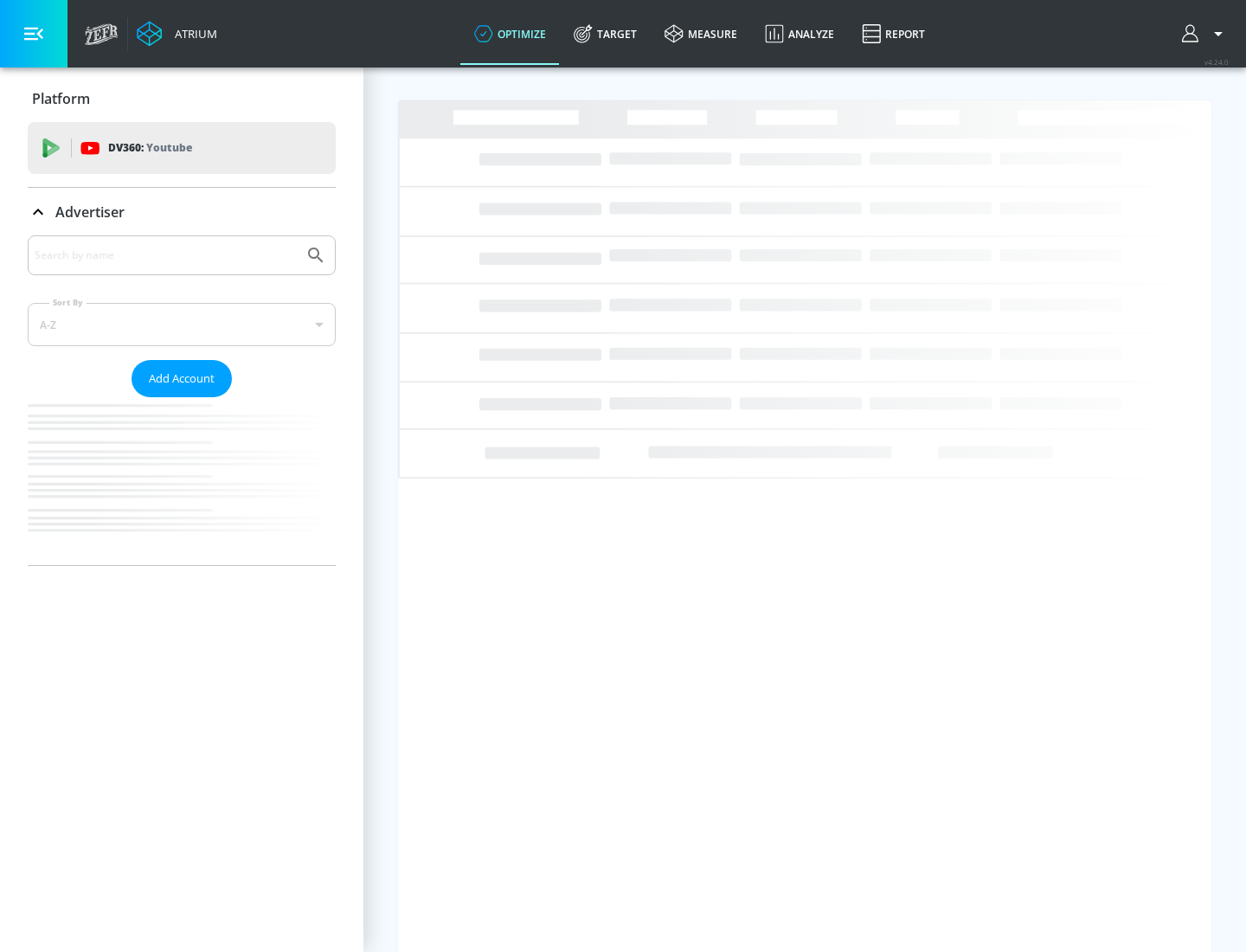 Image resolution: width=1246 pixels, height=952 pixels. What do you see at coordinates (193, 34) in the screenshot?
I see `div: Atrium` at bounding box center [193, 34].